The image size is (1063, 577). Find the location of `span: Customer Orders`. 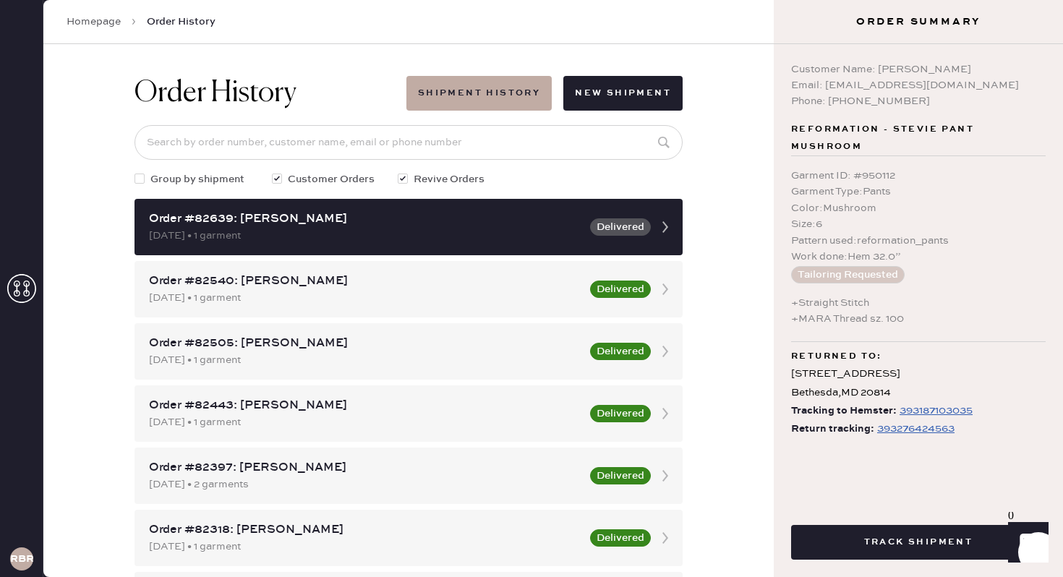

span: Customer Orders is located at coordinates (331, 179).